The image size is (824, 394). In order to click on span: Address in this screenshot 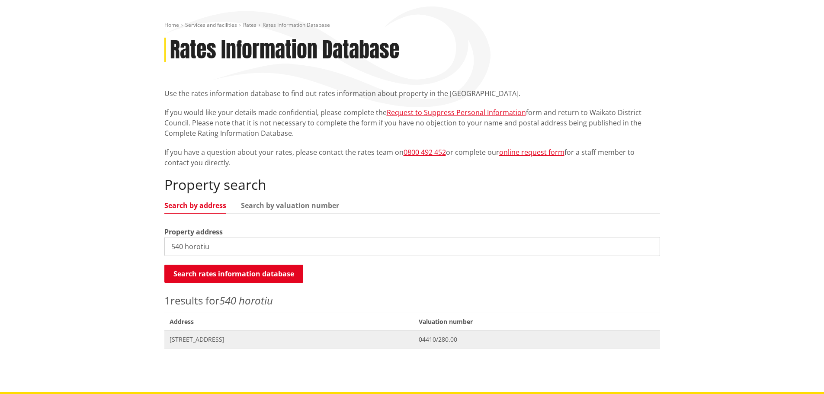, I will do `click(289, 321)`.